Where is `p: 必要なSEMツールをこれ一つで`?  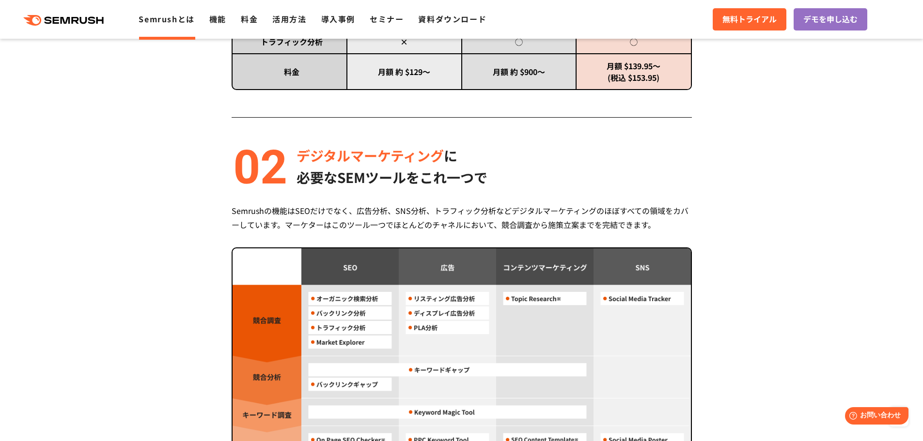 p: 必要なSEMツールをこれ一つで is located at coordinates (392, 177).